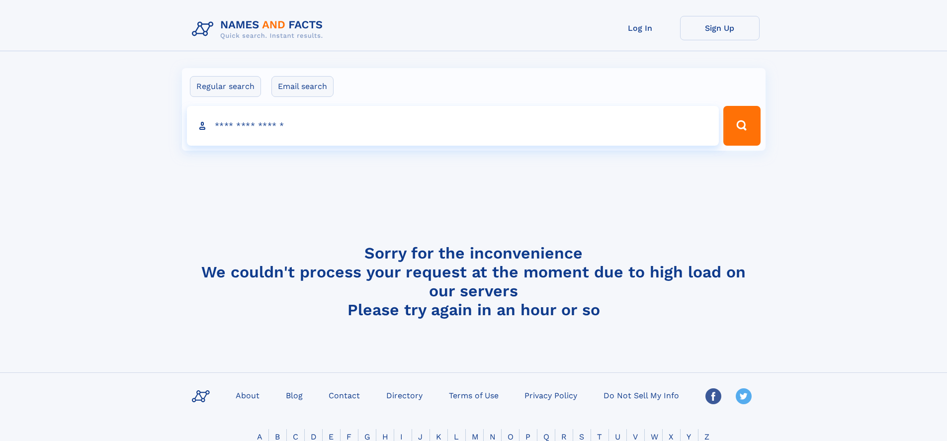  What do you see at coordinates (404, 395) in the screenshot?
I see `a: Directory` at bounding box center [404, 395].